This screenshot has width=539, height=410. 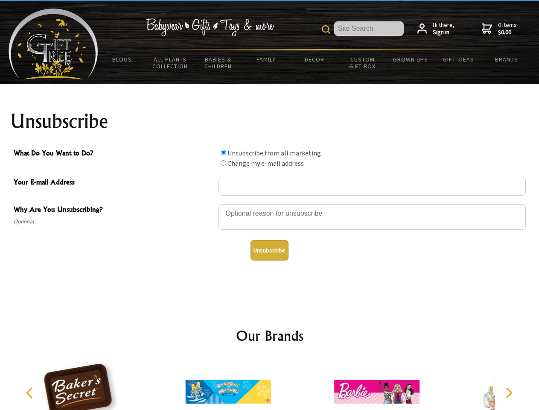 What do you see at coordinates (53, 44) in the screenshot?
I see `img: Babyware - Gifts - Toys and more...` at bounding box center [53, 44].